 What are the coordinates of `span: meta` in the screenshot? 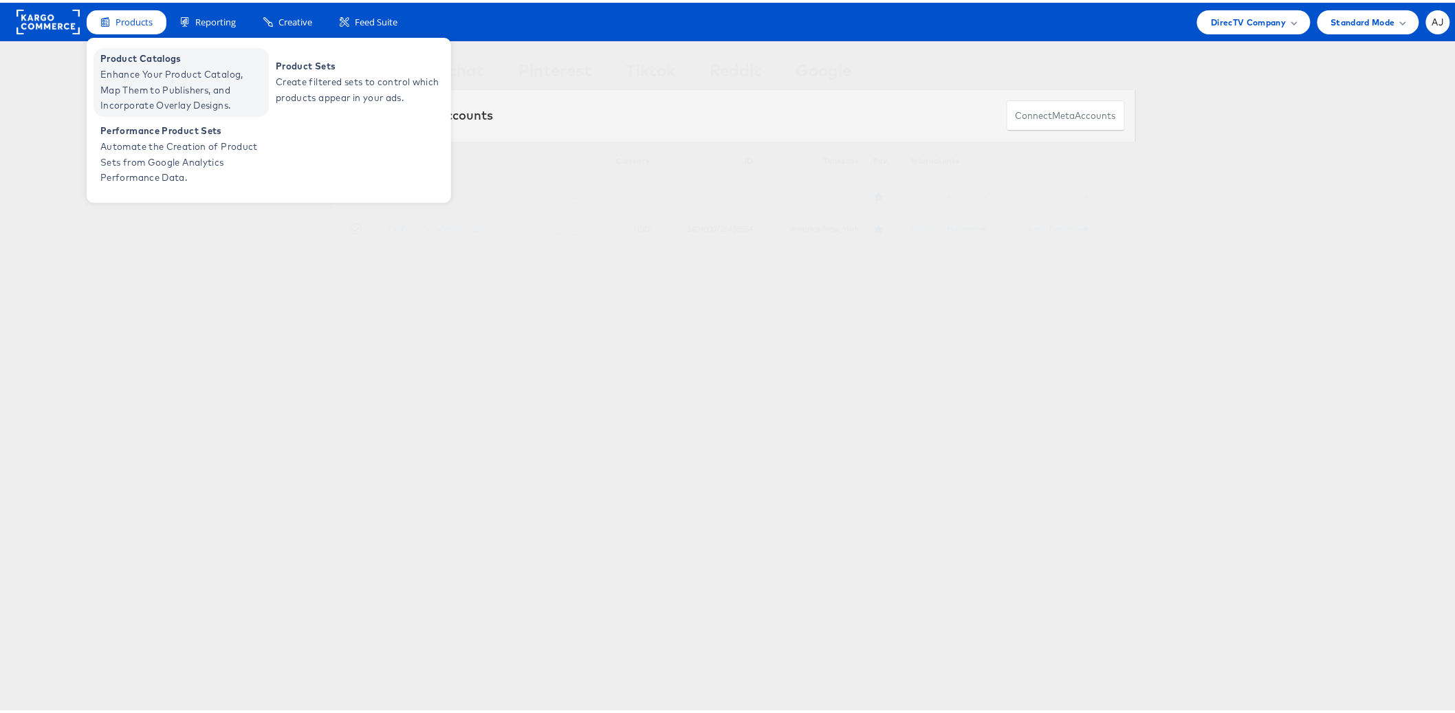 It's located at (1064, 113).